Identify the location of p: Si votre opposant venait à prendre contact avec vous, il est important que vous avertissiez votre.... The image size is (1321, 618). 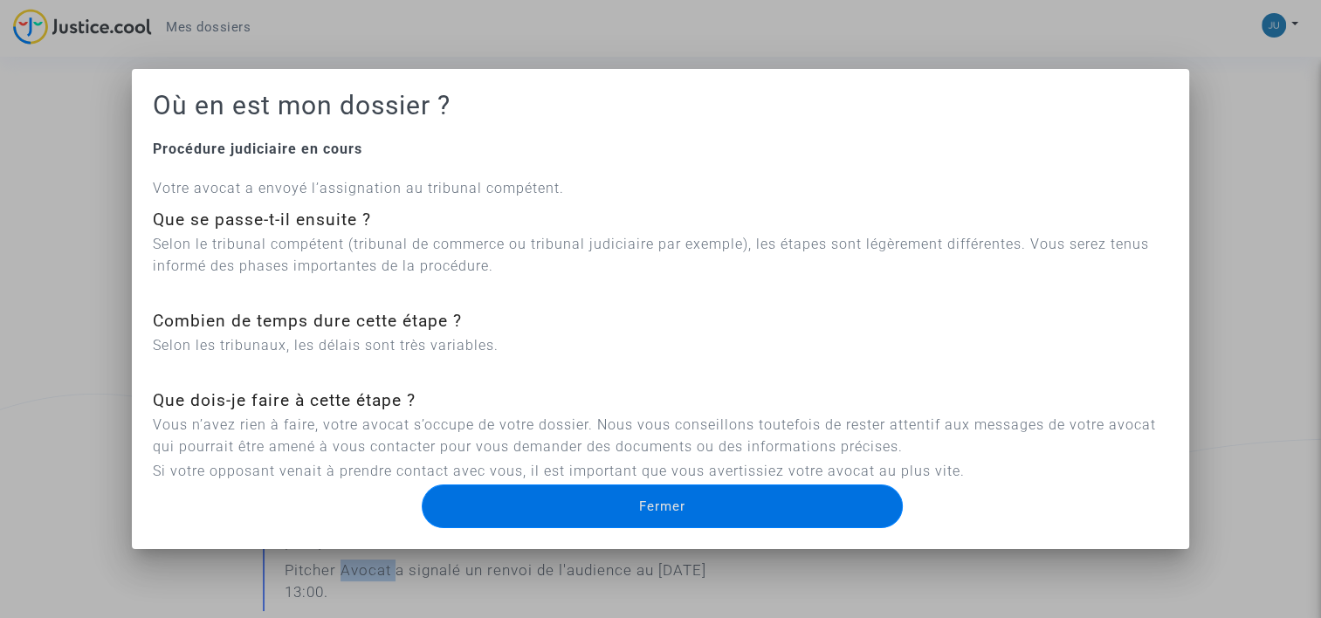
(660, 471).